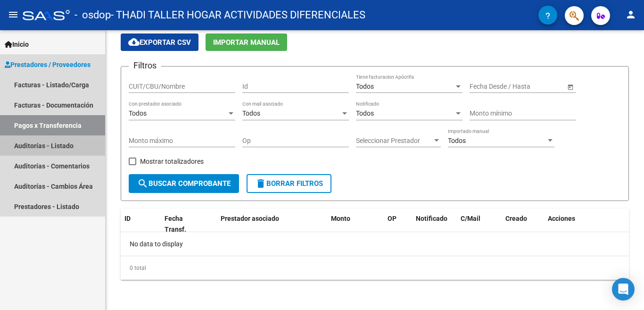  Describe the element at coordinates (145, 66) in the screenshot. I see `h3: Filtros` at that location.